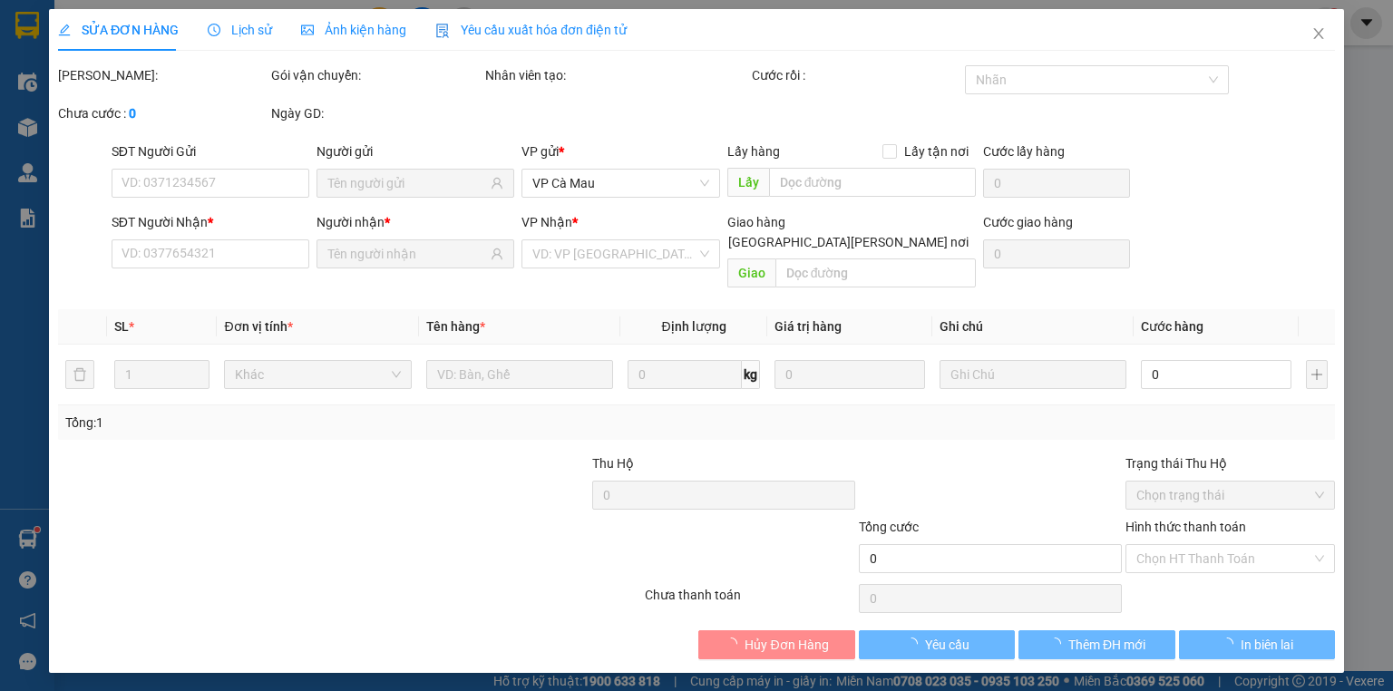 The width and height of the screenshot is (1393, 691). Describe the element at coordinates (407, 183) in the screenshot. I see `input: Tên người gửi` at that location.